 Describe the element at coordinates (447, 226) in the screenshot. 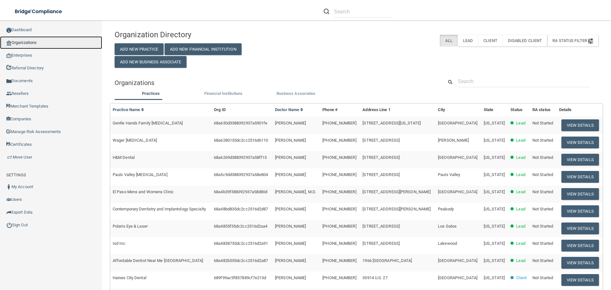

I see `span: Los Gatos` at that location.